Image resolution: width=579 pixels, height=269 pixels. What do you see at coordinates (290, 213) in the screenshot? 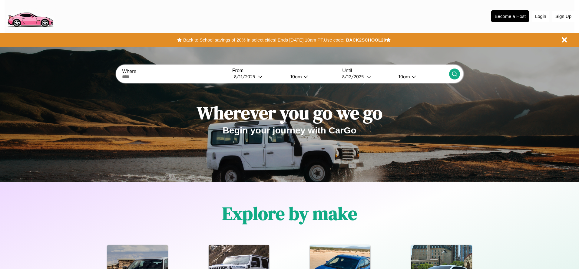
I see `h1: Explore by make` at bounding box center [290, 213].